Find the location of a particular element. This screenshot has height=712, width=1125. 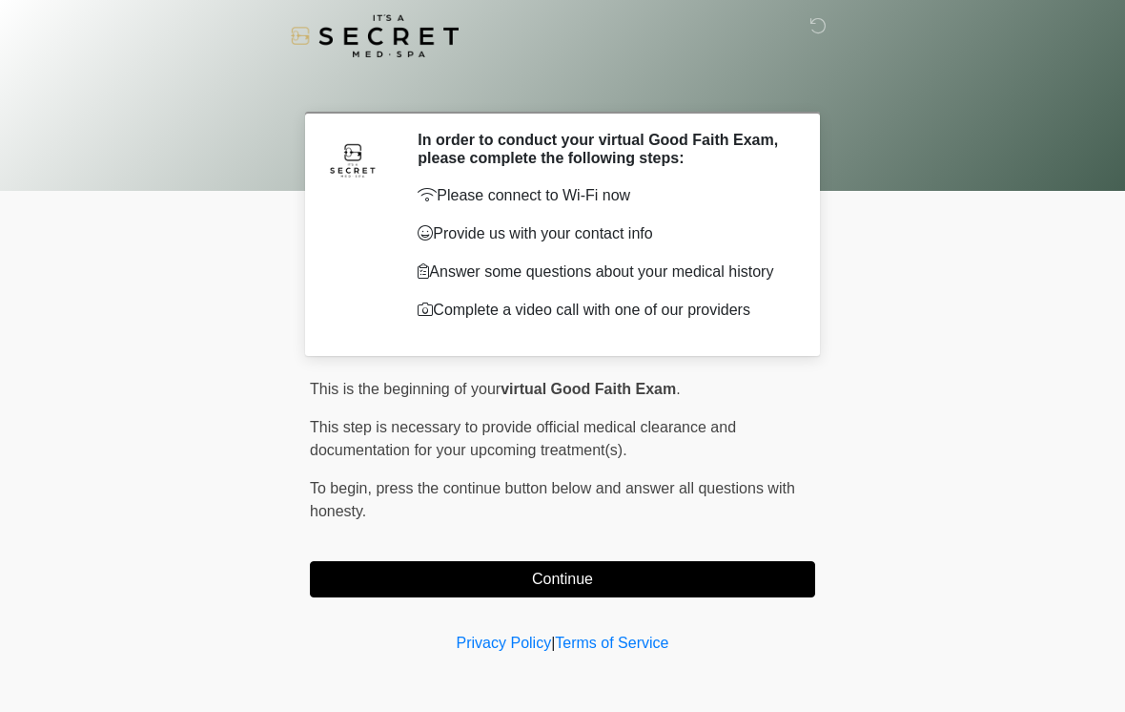

p: Provide us with your contact info is located at coordinates (602, 234).